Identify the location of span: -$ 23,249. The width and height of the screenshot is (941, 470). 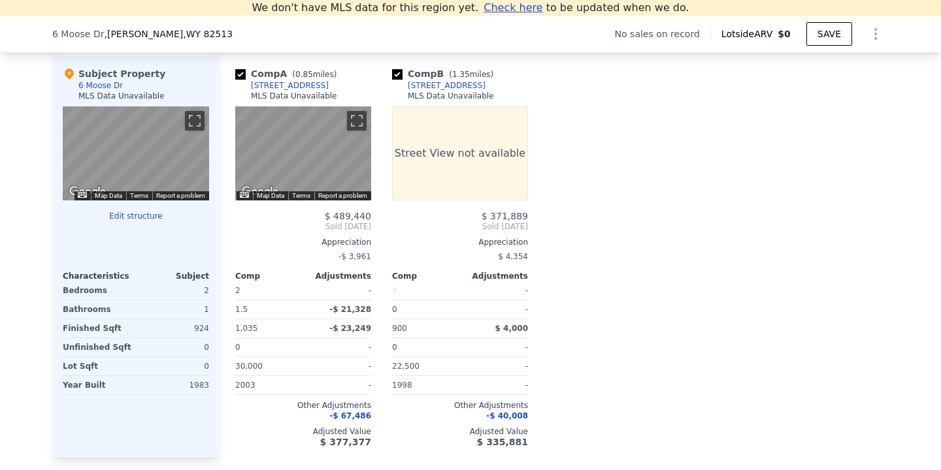
(350, 329).